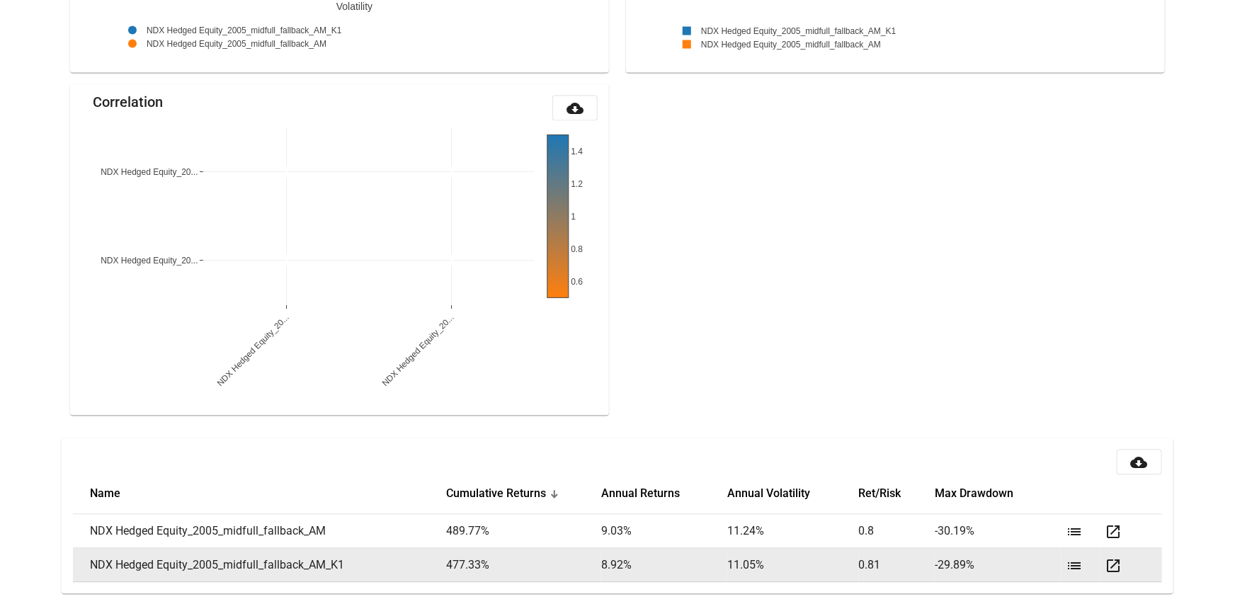 The image size is (1235, 604). What do you see at coordinates (640, 493) in the screenshot?
I see `button: Change sorting for Annual_Returns` at bounding box center [640, 493].